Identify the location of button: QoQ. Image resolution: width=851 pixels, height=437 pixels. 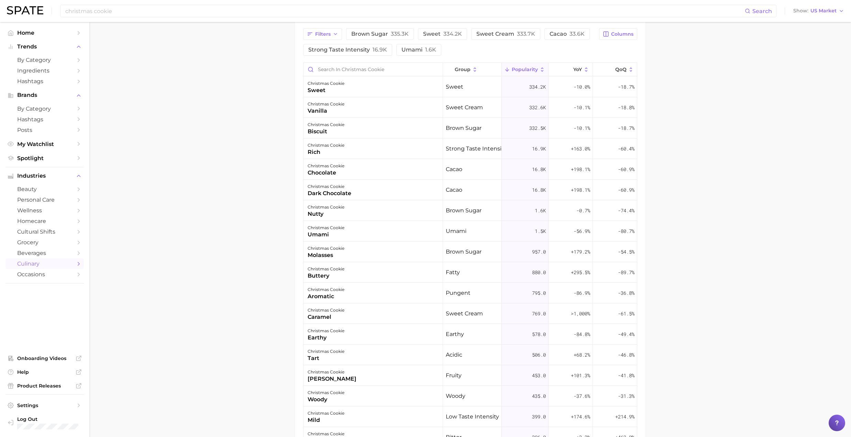
(615, 69).